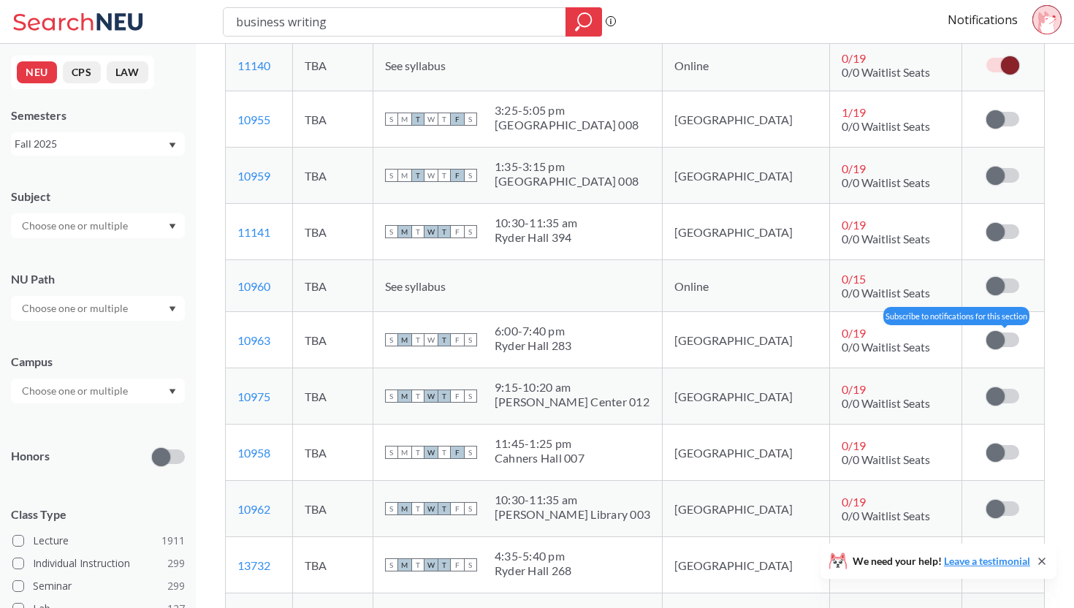 This screenshot has width=1074, height=608. What do you see at coordinates (98, 115) in the screenshot?
I see `div: Semesters` at bounding box center [98, 115].